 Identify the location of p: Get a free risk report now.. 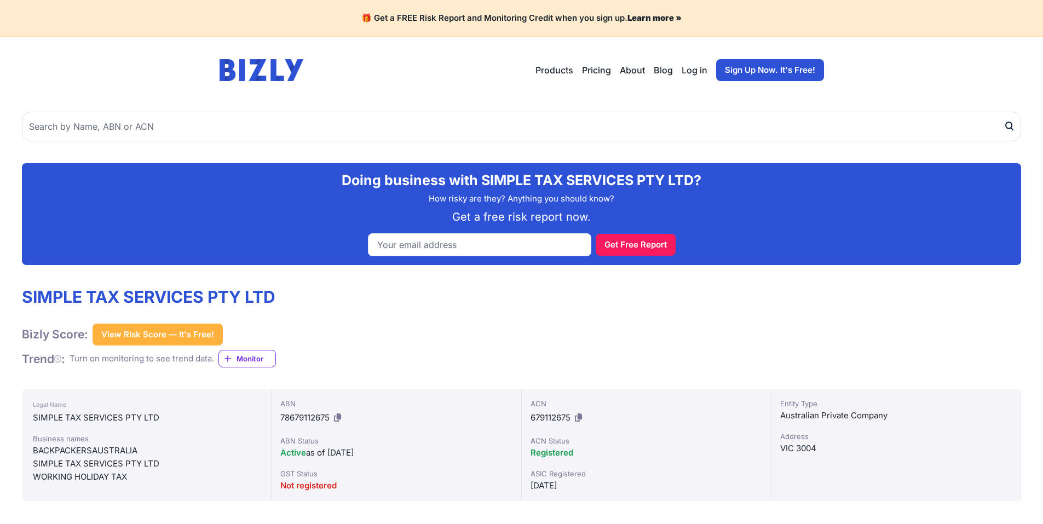
(521, 217).